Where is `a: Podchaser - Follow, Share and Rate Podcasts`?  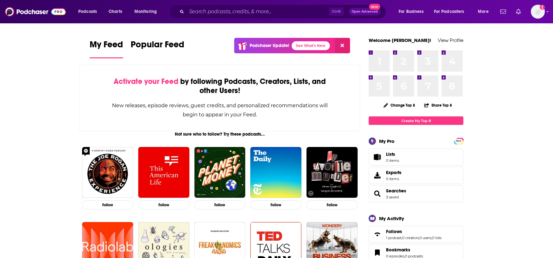 a: Podchaser - Follow, Share and Rate Podcasts is located at coordinates (35, 12).